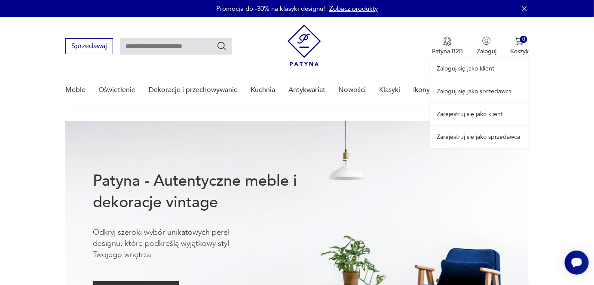  I want to click on img: Patyna - sklep z meblami i dekoracjami vintage, so click(304, 45).